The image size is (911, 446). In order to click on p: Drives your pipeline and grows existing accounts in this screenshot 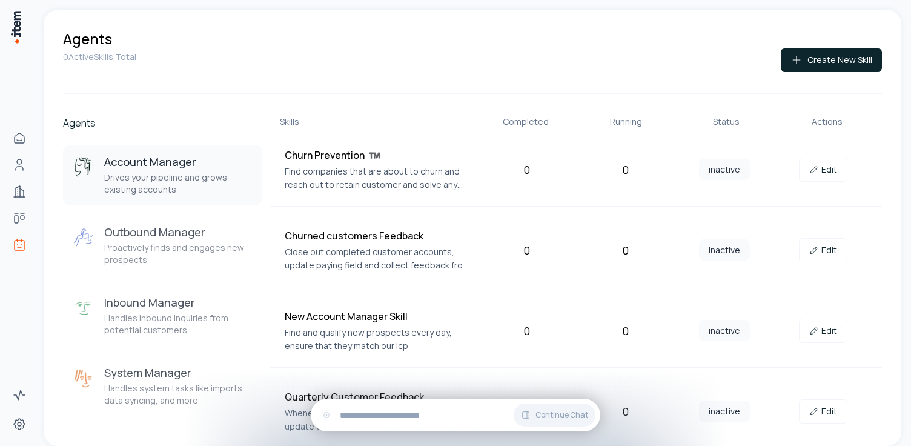, I will do `click(178, 183)`.